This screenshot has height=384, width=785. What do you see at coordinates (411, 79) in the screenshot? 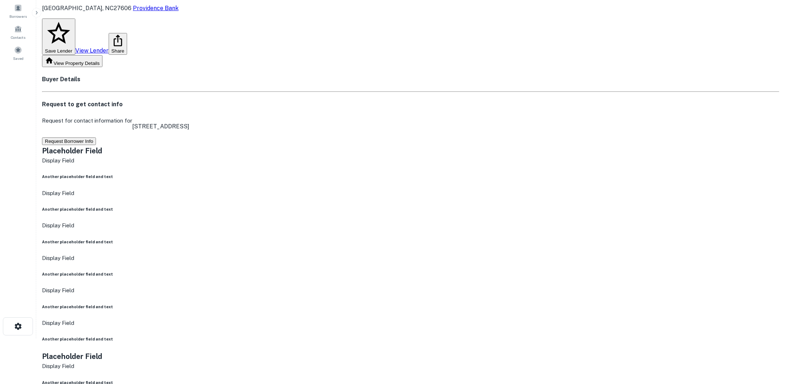
I see `h4: Buyer Details` at bounding box center [411, 79].